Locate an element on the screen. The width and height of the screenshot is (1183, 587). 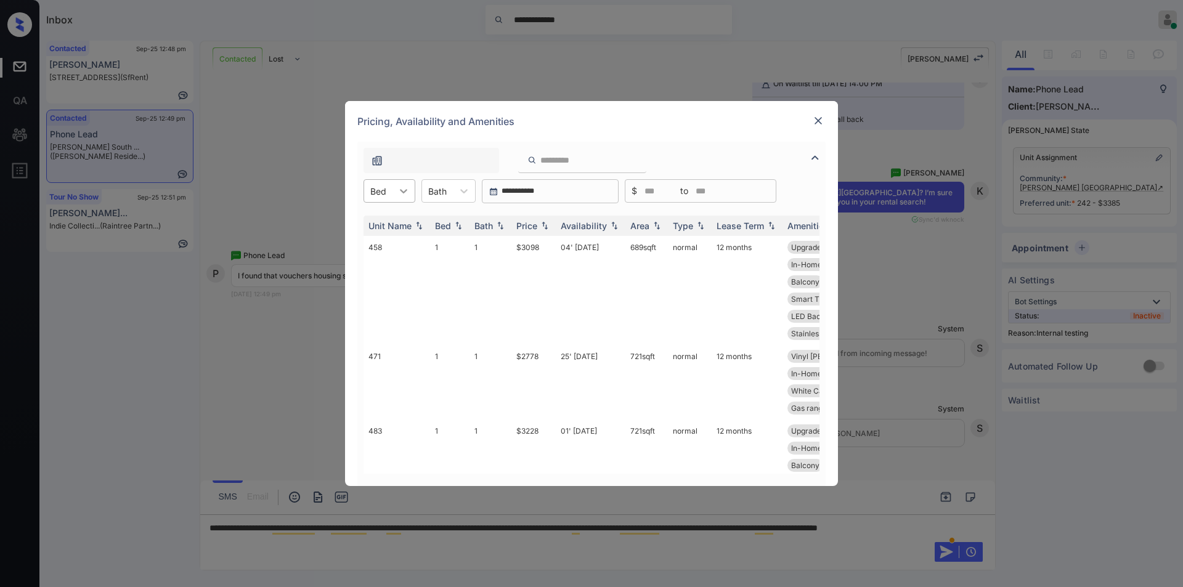
span: LED Back-lit Mi... is located at coordinates (821, 316).